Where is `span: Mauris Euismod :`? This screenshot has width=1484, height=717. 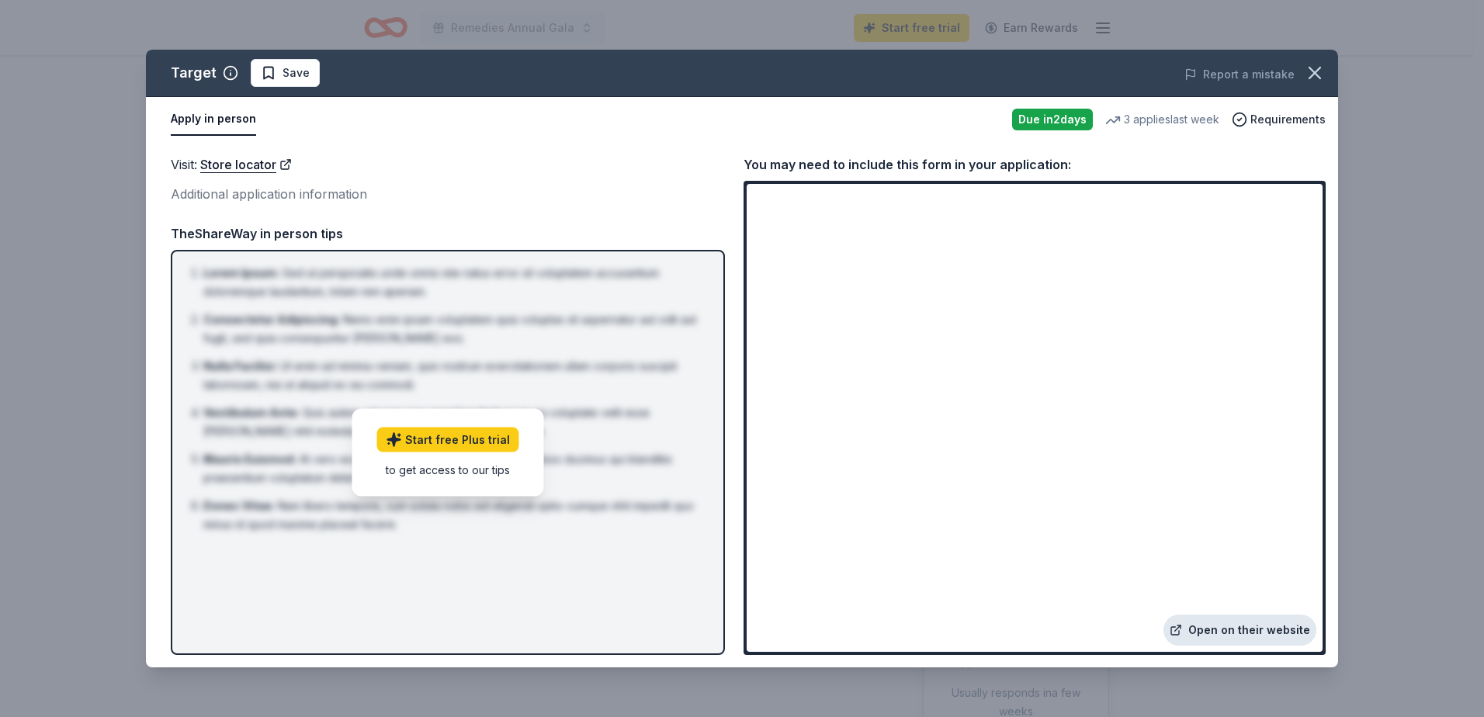 span: Mauris Euismod : is located at coordinates (250, 459).